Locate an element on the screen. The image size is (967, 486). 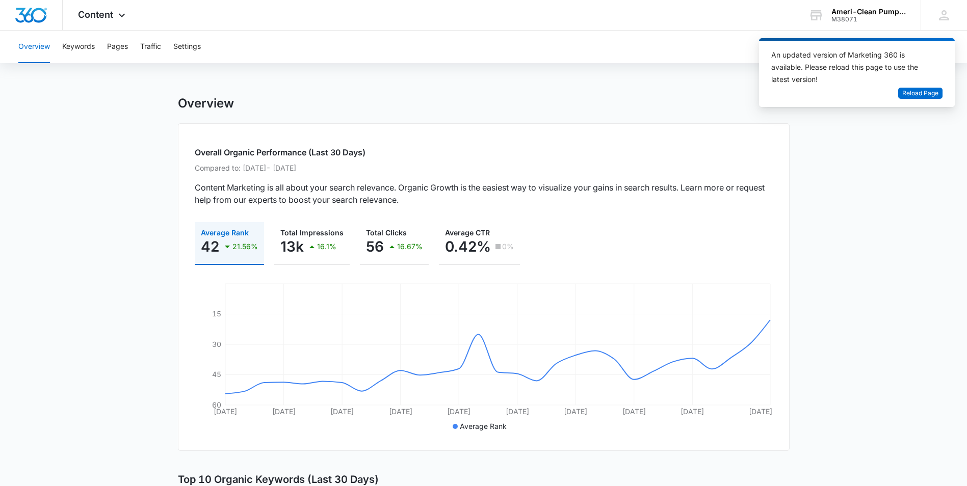
tspan: 30 is located at coordinates (217, 344).